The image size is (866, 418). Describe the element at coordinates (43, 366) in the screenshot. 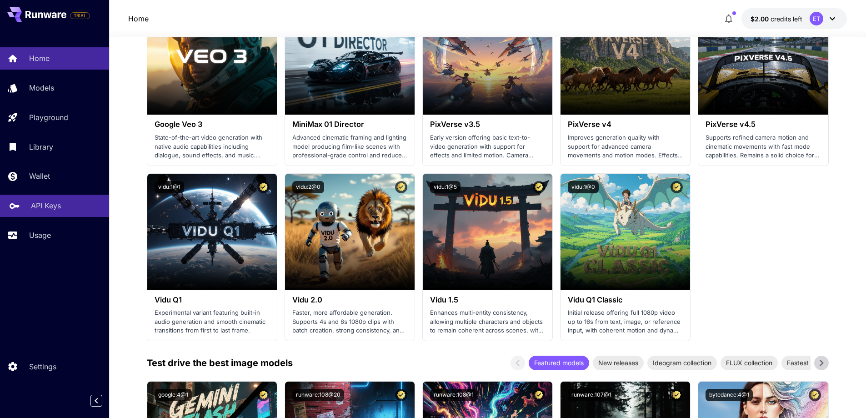

I see `p: Settings` at that location.